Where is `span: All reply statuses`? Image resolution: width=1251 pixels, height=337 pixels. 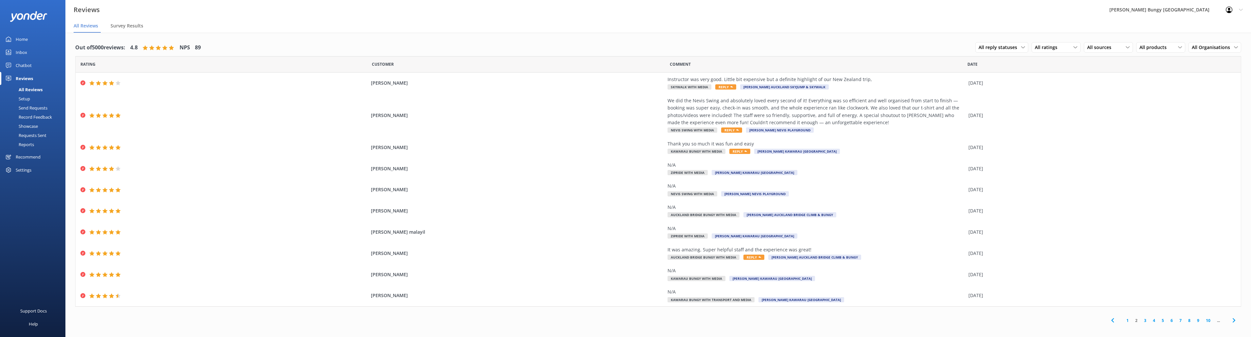
span: All reply statuses is located at coordinates (1000, 47).